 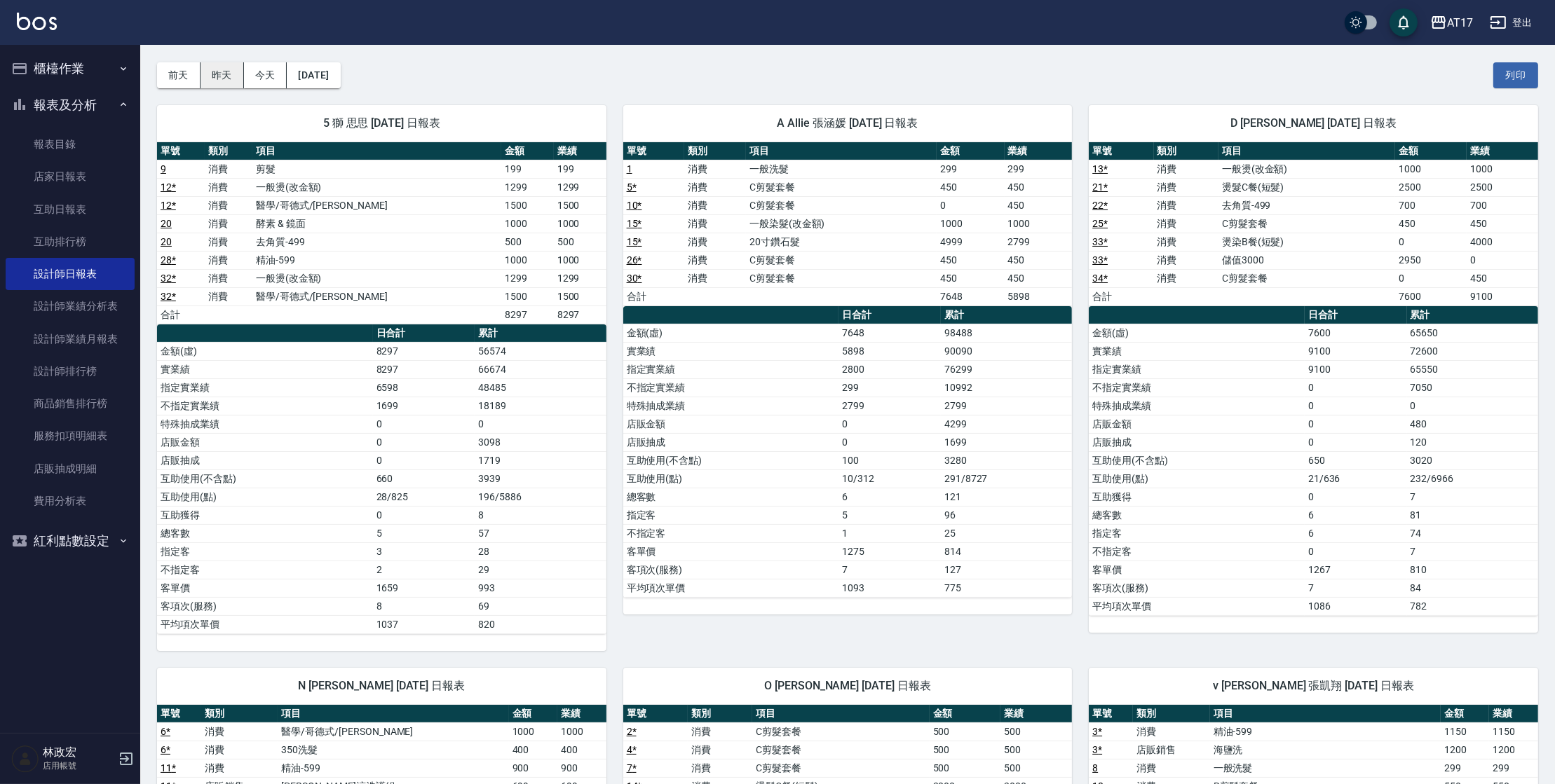 What do you see at coordinates (265, 606) in the screenshot?
I see `td: 客項次(服務)` at bounding box center [265, 606].